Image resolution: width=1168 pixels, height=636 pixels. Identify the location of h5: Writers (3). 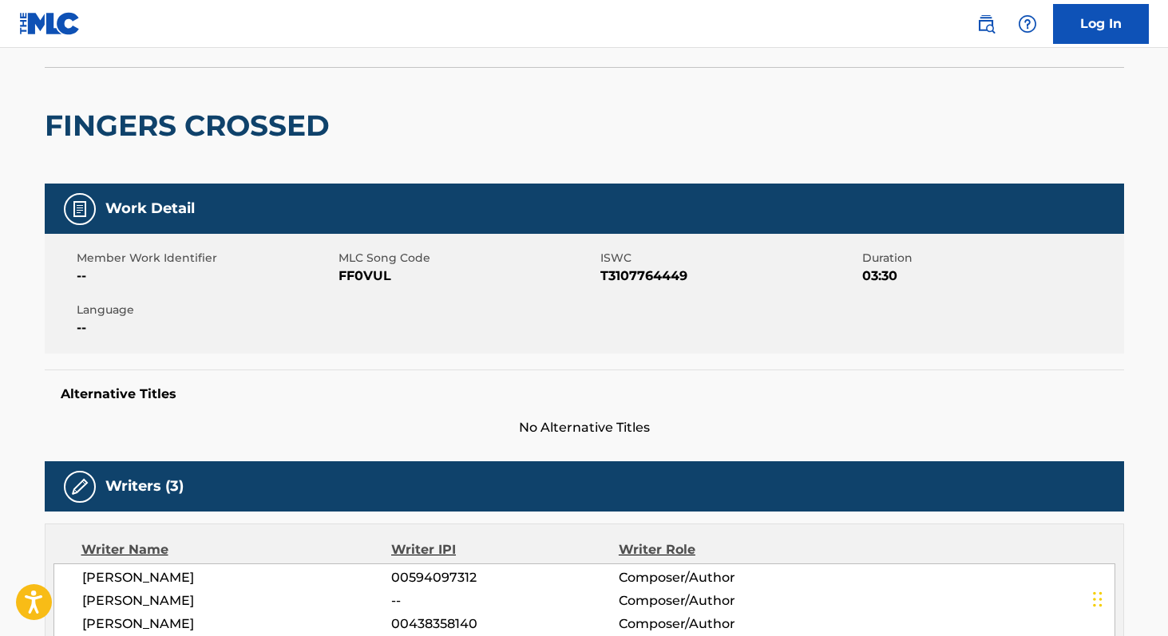
(145, 486).